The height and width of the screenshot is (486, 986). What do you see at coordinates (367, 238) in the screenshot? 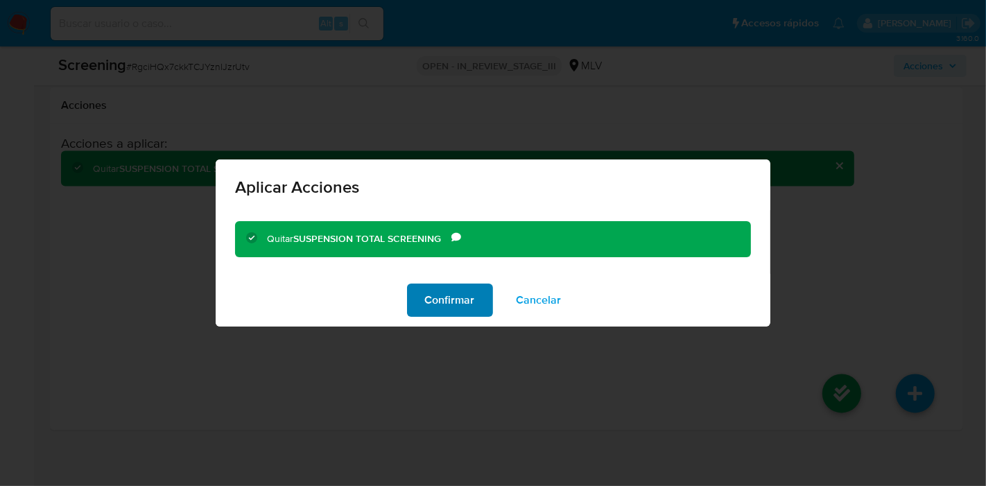
I see `b: SUSPENSION TOTAL SCREENING` at bounding box center [367, 238].